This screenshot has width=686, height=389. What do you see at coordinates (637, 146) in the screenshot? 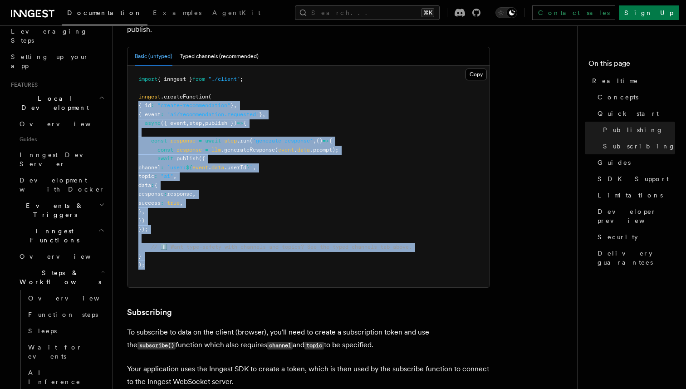
I see `a: Subscribing` at bounding box center [637, 146].